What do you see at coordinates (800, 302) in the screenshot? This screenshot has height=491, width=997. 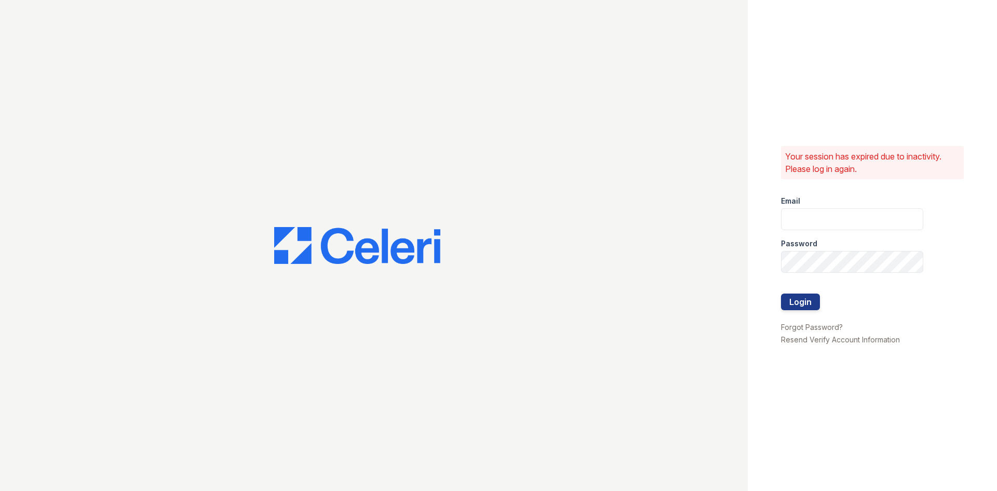 I see `button: Login` at bounding box center [800, 302].